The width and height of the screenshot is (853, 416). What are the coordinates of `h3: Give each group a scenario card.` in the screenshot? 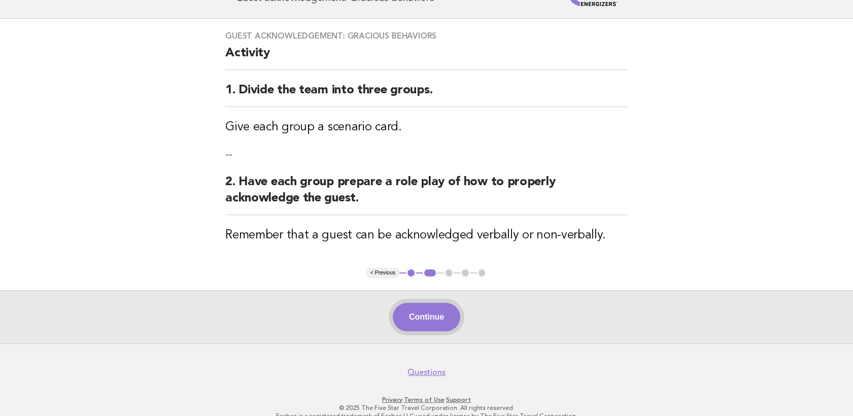 It's located at (426, 127).